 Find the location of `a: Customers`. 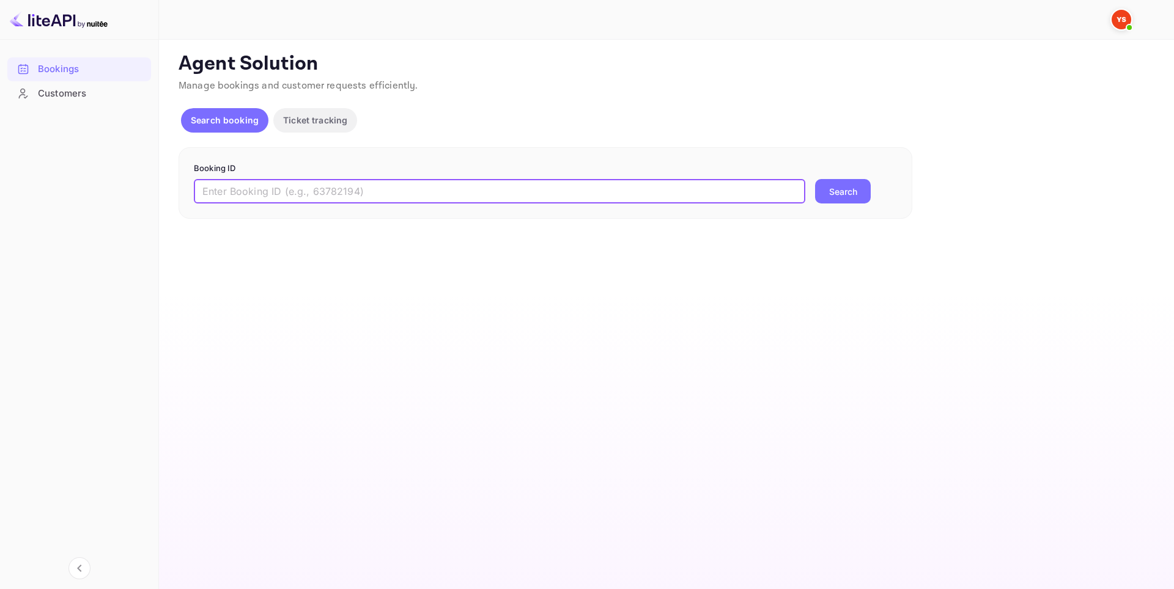

a: Customers is located at coordinates (79, 93).